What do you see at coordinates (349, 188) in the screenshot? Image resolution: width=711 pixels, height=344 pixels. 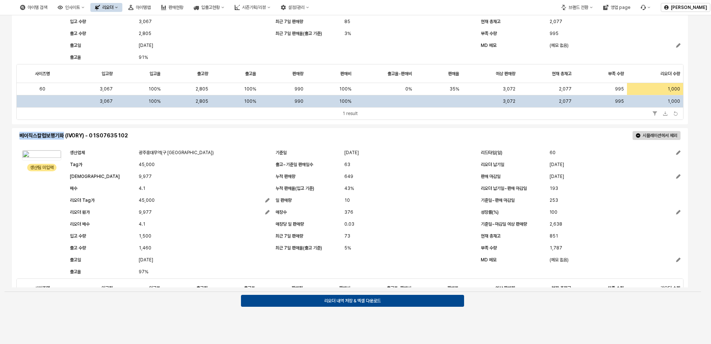 I see `span: 43%` at bounding box center [349, 188].